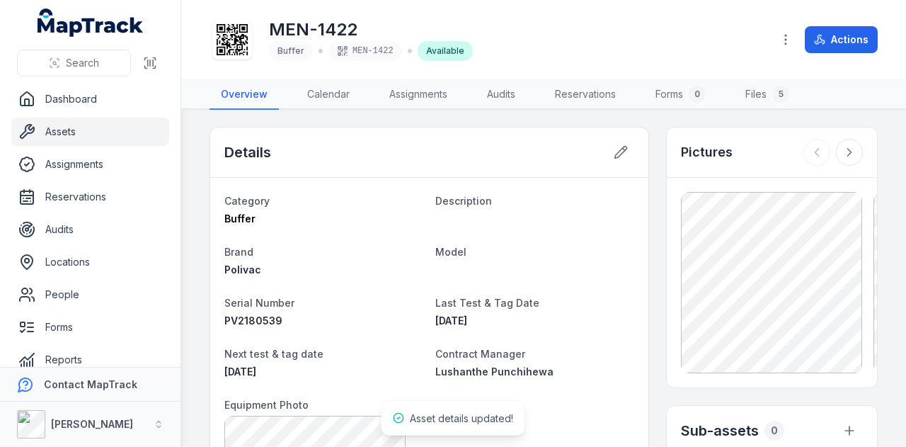 This screenshot has width=906, height=447. Describe the element at coordinates (535, 372) in the screenshot. I see `a: Lushanthe Punchihewa` at that location.